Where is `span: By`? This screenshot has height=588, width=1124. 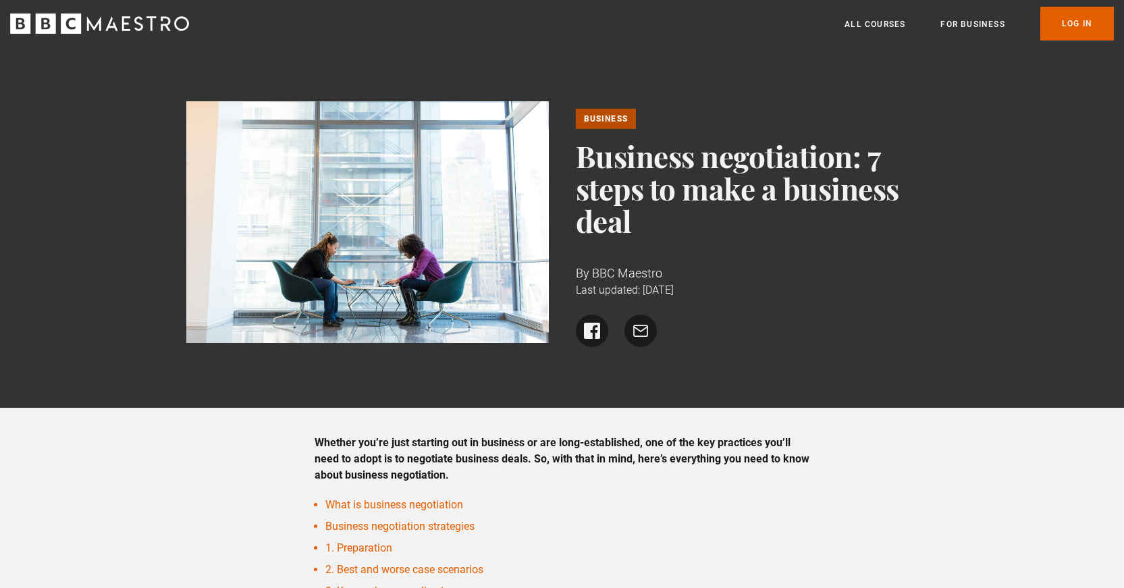 span: By is located at coordinates (583, 273).